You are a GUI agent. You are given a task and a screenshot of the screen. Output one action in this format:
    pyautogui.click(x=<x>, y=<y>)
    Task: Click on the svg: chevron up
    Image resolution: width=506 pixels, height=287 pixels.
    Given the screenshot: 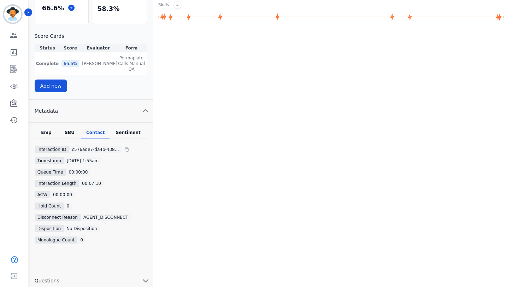 What is the action you would take?
    pyautogui.click(x=145, y=111)
    